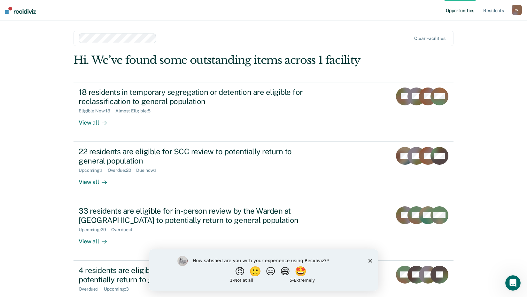 The height and width of the screenshot is (297, 527). I want to click on div: 4 residents are eligible for in-person review by the ADD at SCC to potentially return to general ..., so click(191, 275).